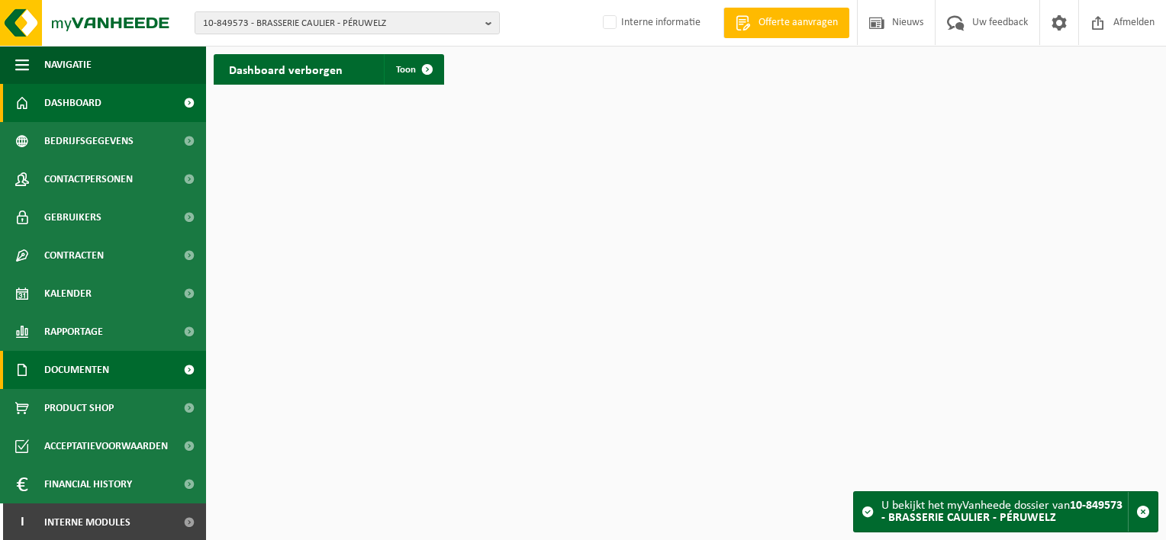 The image size is (1166, 540). I want to click on span: Gebruikers, so click(73, 218).